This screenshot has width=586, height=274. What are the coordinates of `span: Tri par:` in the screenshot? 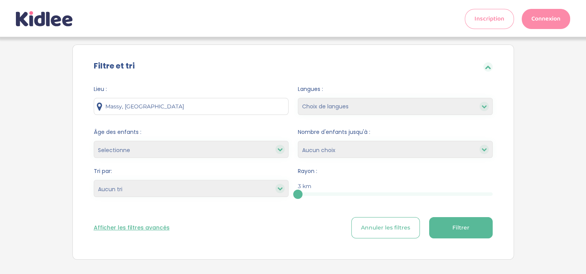 It's located at (191, 171).